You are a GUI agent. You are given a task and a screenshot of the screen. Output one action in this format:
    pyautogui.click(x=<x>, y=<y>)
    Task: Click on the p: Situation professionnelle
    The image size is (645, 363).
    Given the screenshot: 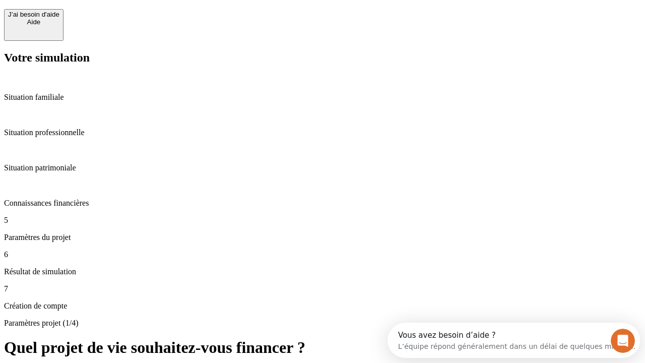 What is the action you would take?
    pyautogui.click(x=322, y=133)
    